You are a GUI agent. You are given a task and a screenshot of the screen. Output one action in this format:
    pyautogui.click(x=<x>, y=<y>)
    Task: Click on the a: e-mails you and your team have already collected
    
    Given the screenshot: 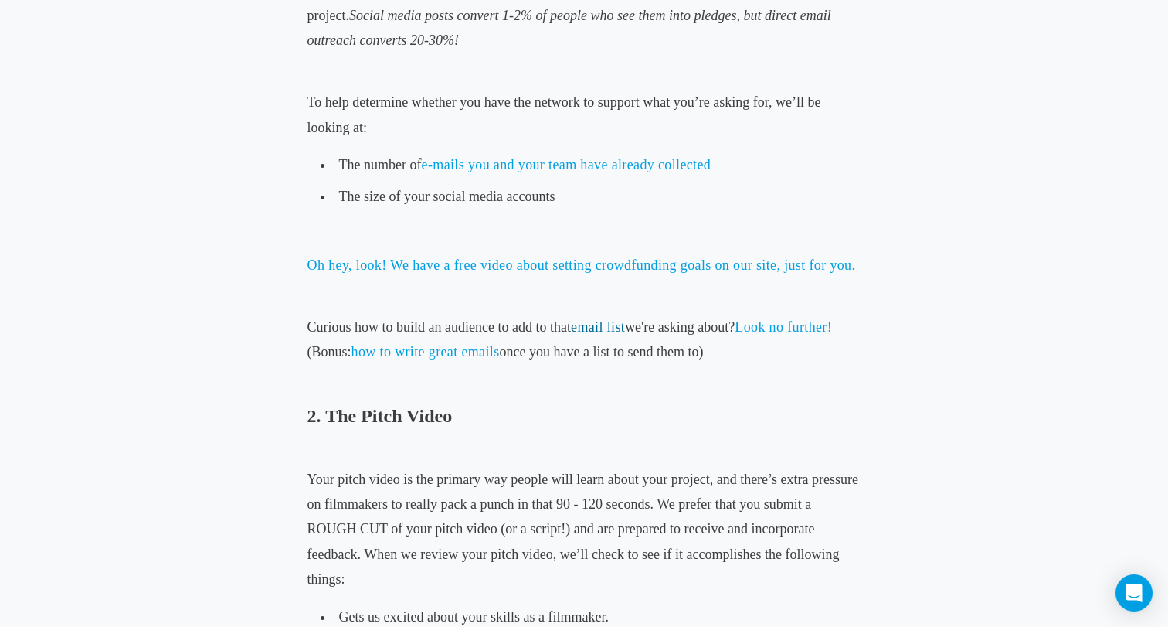 What is the action you would take?
    pyautogui.click(x=566, y=165)
    